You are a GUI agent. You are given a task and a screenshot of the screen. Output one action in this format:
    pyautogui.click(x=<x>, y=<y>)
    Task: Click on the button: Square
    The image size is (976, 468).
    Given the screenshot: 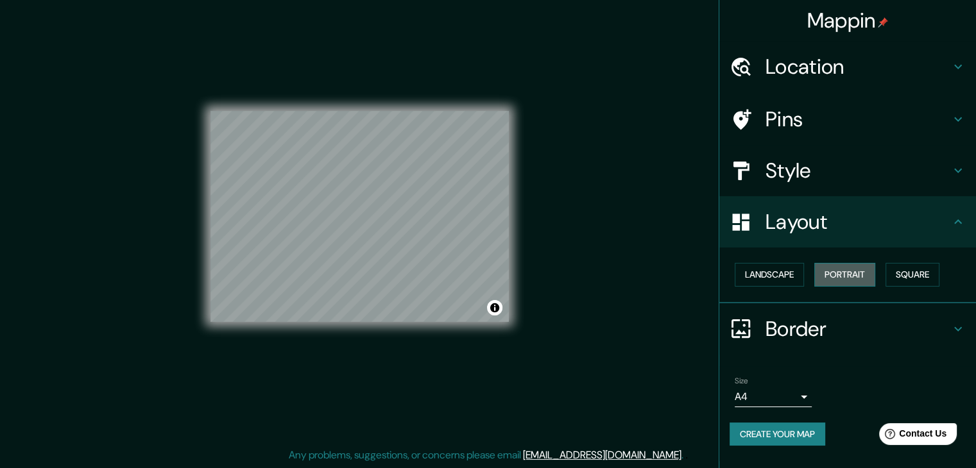 What is the action you would take?
    pyautogui.click(x=913, y=275)
    